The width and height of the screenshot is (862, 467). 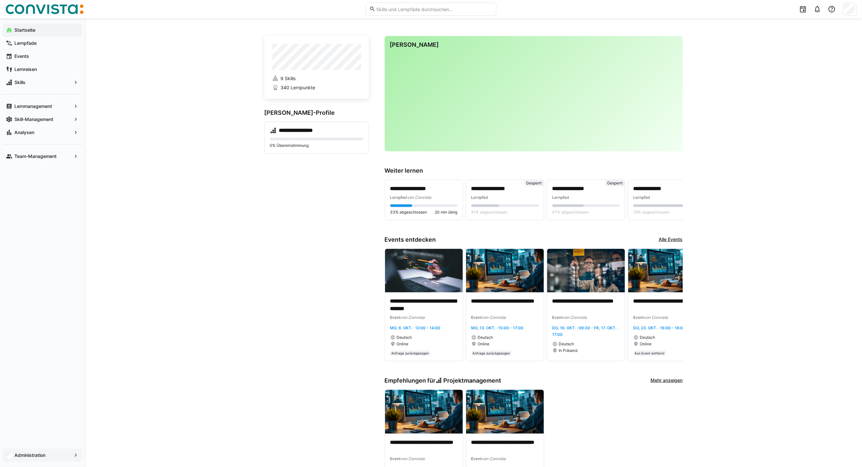 What do you see at coordinates (446, 212) in the screenshot?
I see `span: 20 min übrig` at bounding box center [446, 212].